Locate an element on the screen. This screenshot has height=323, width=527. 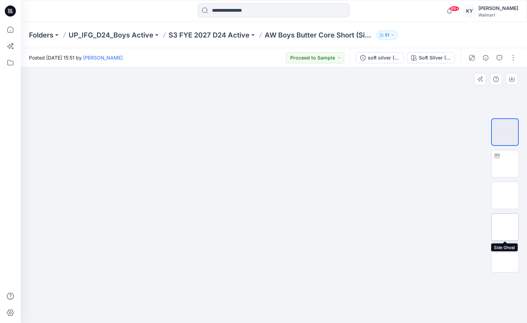
a: S3 FYE 2027 D24 Active is located at coordinates (209, 35).